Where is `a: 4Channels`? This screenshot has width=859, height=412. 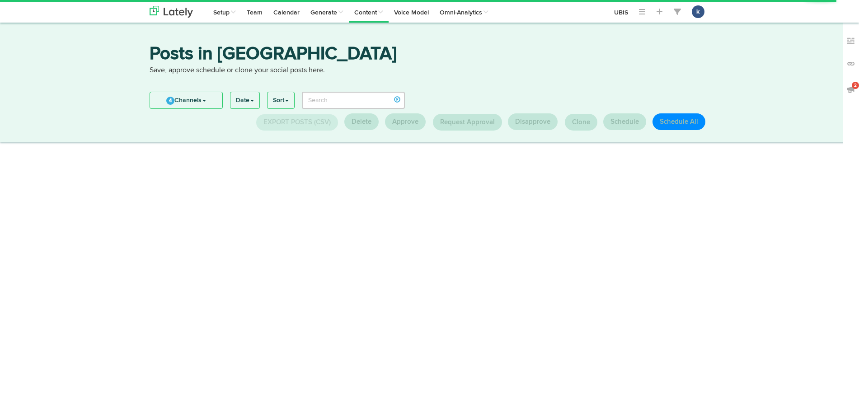 a: 4Channels is located at coordinates (186, 100).